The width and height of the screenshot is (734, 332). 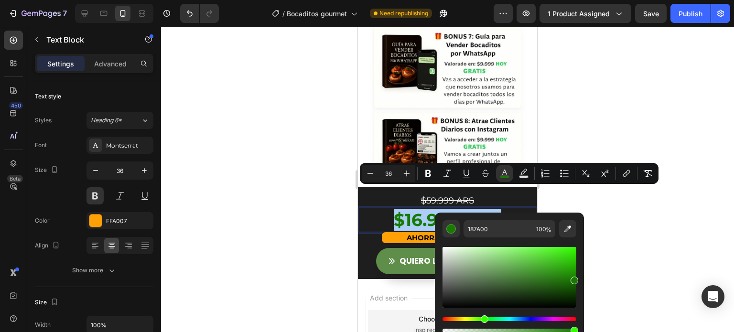 I want to click on div: FFA007, so click(x=129, y=221).